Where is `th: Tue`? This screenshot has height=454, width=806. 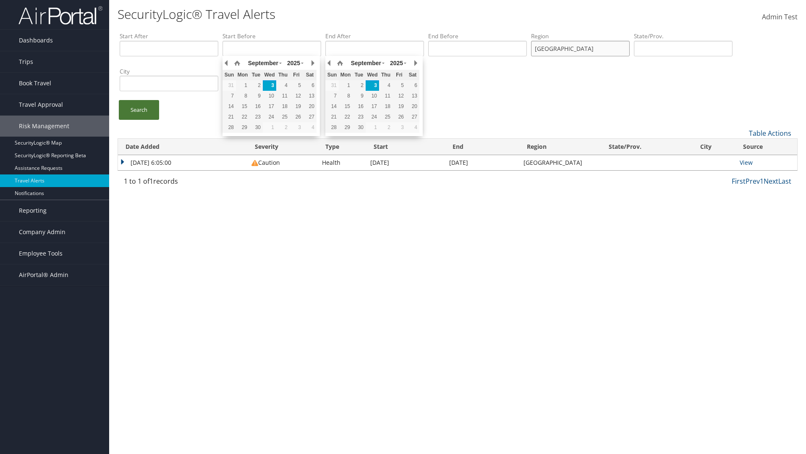 th: Tue is located at coordinates (359, 75).